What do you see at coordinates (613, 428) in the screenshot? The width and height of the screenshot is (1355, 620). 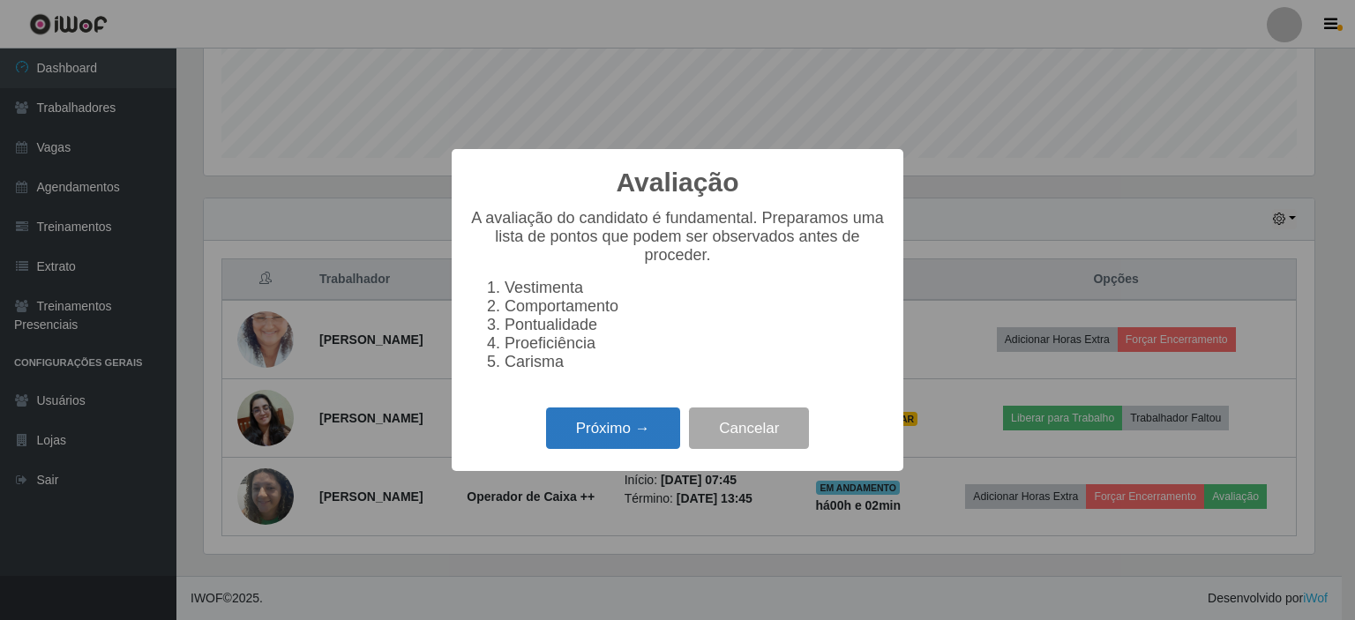 I see `button: Próximo →` at bounding box center [613, 428].